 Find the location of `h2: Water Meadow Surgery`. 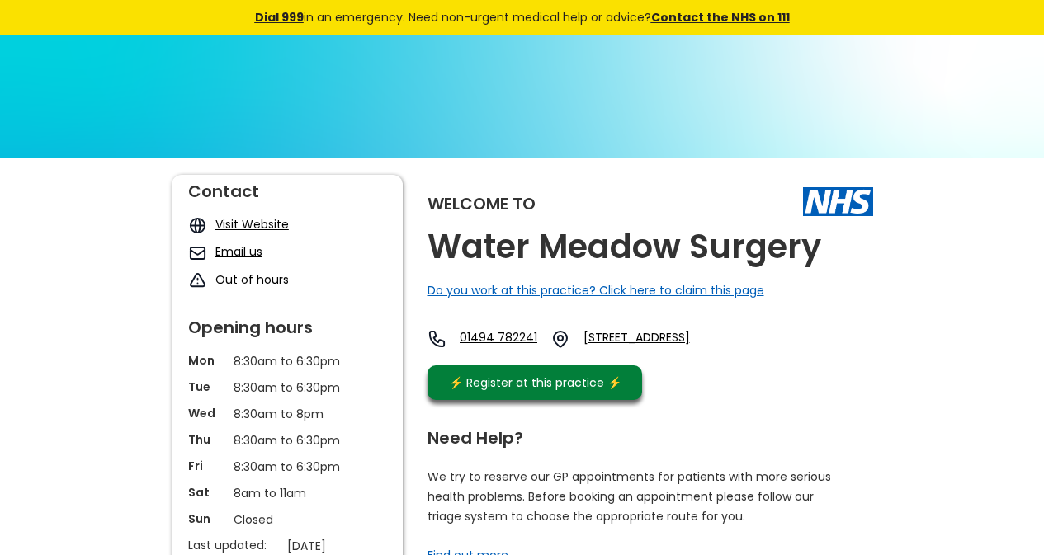

h2: Water Meadow Surgery is located at coordinates (624, 247).